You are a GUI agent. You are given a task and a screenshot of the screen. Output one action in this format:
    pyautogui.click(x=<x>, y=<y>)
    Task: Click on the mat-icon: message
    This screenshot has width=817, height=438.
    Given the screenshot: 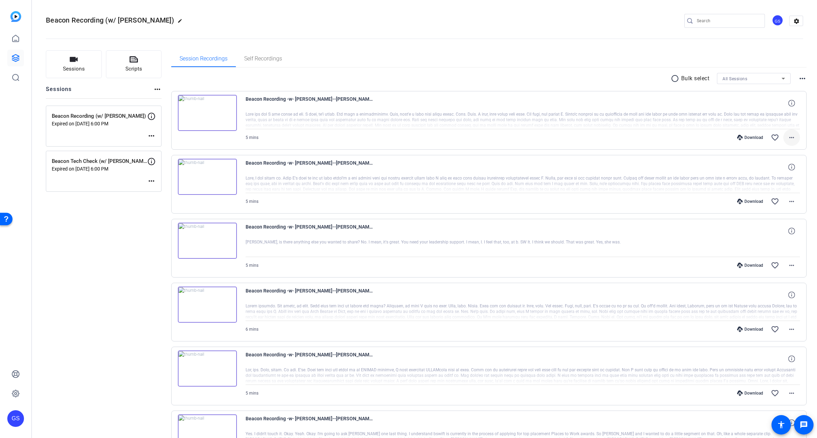 What is the action you would take?
    pyautogui.click(x=804, y=425)
    